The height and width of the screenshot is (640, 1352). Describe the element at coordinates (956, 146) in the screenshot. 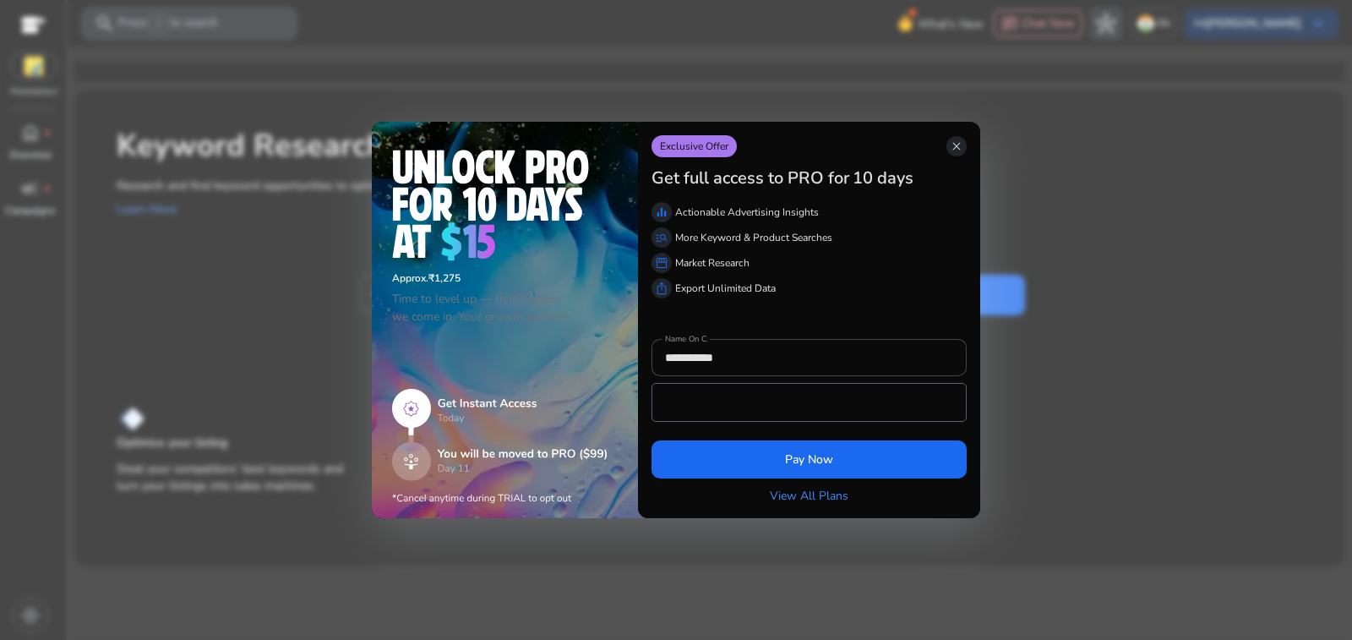

I see `span: close` at that location.